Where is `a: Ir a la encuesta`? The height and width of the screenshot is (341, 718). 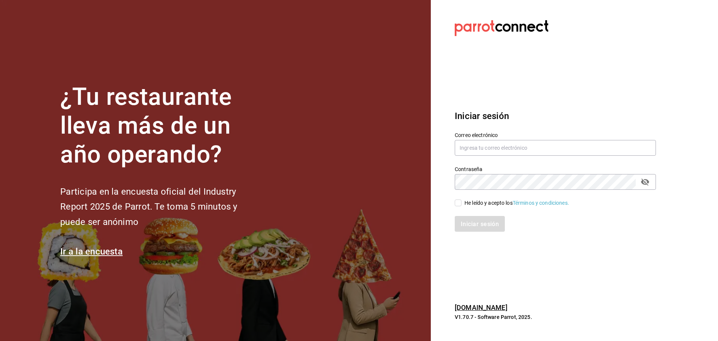
a: Ir a la encuesta is located at coordinates (91, 251).